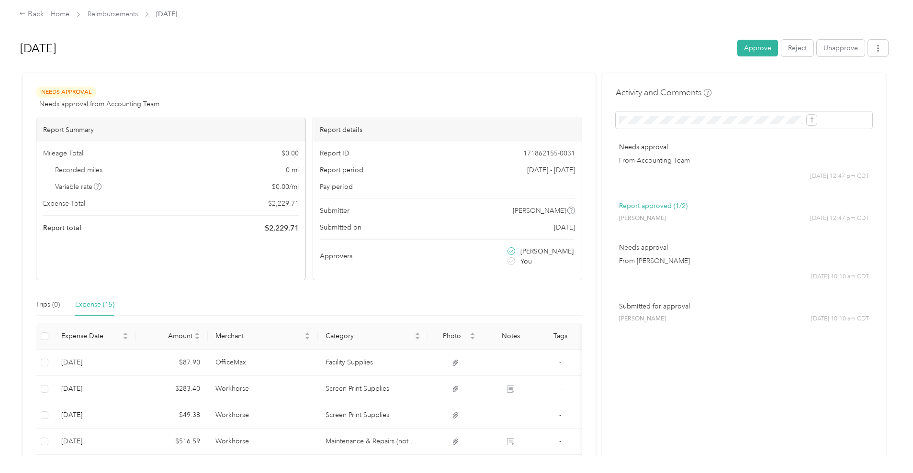 Image resolution: width=913 pixels, height=473 pixels. I want to click on h4: Activity and Comments, so click(663, 92).